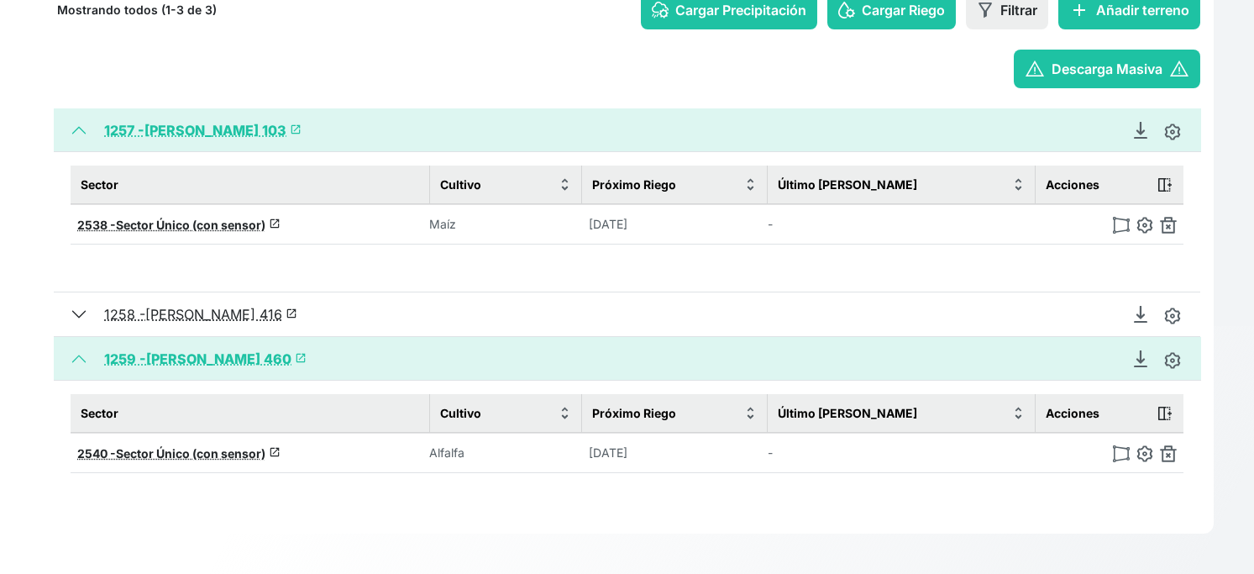 The image size is (1254, 574). Describe the element at coordinates (124, 130) in the screenshot. I see `span: 1257 -` at that location.